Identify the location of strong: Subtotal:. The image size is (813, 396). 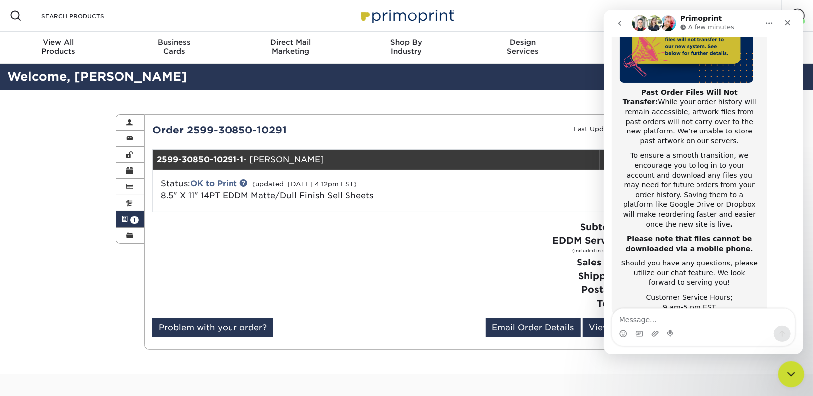
(602, 226).